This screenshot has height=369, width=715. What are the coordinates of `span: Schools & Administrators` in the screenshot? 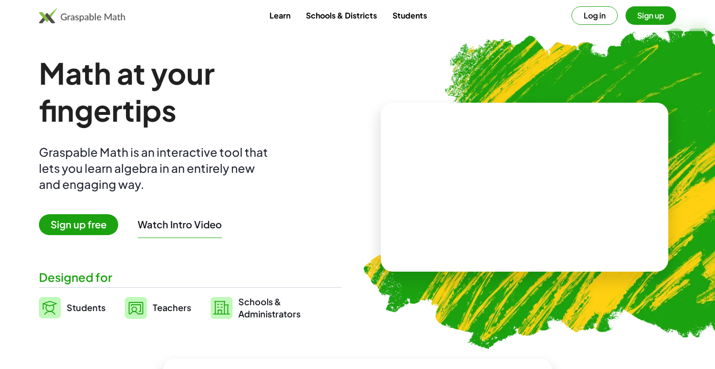 It's located at (269, 307).